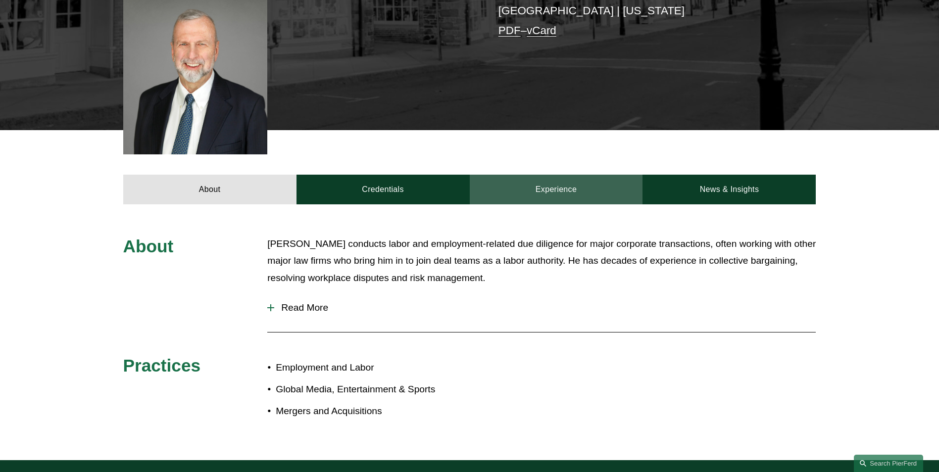 The image size is (939, 472). What do you see at coordinates (372, 411) in the screenshot?
I see `p: Mergers and Acquisitions` at bounding box center [372, 411].